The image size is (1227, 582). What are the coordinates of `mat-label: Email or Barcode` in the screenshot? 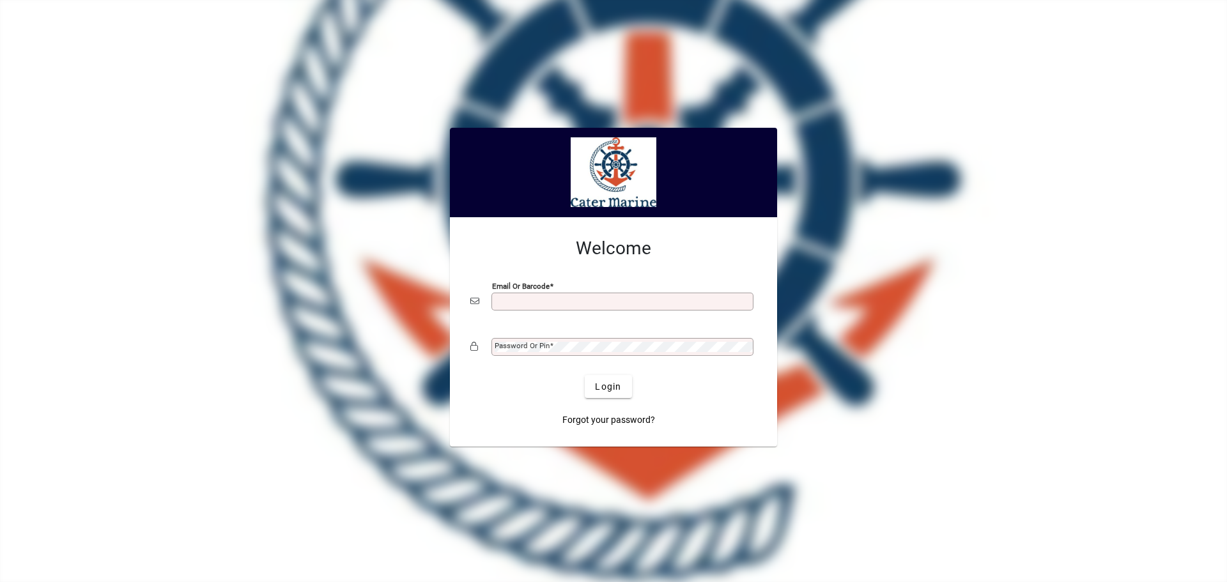 It's located at (521, 286).